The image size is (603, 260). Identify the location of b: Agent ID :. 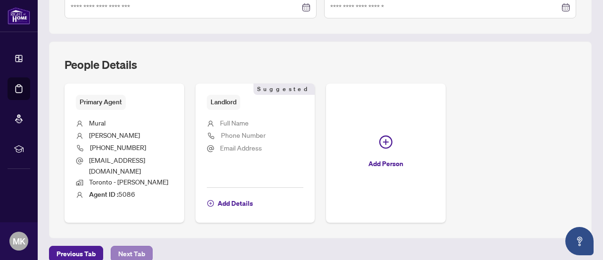
(104, 194).